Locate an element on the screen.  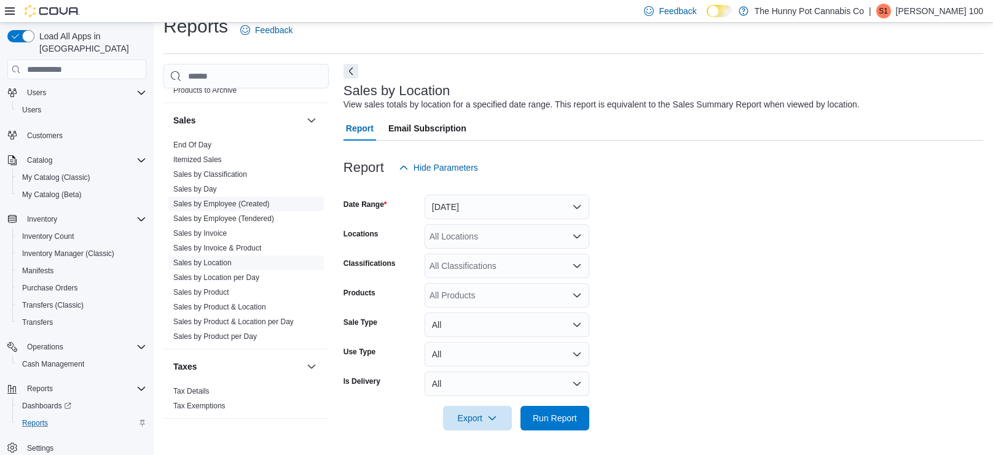
span: Sales by Invoice & Product is located at coordinates (217, 248).